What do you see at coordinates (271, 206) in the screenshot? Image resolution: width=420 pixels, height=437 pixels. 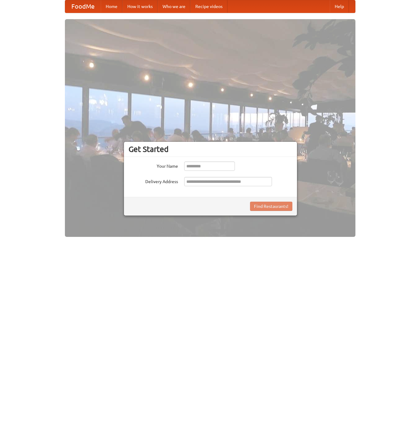 I see `button: Find Restaurants!` at bounding box center [271, 206].